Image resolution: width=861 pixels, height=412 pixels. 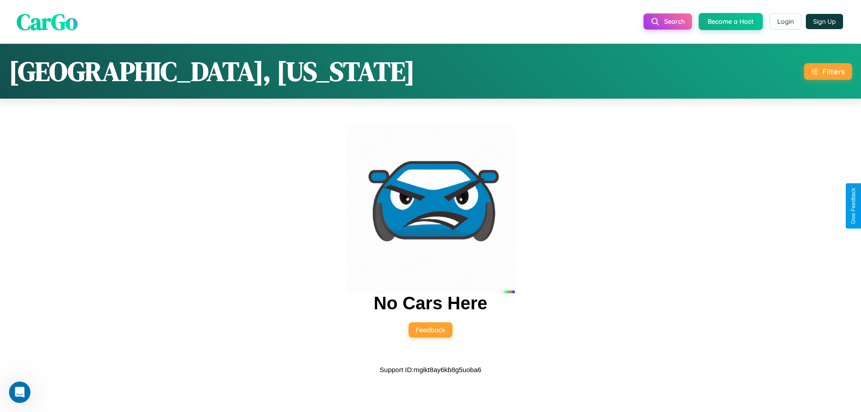 I want to click on span: CarGo, so click(x=47, y=21).